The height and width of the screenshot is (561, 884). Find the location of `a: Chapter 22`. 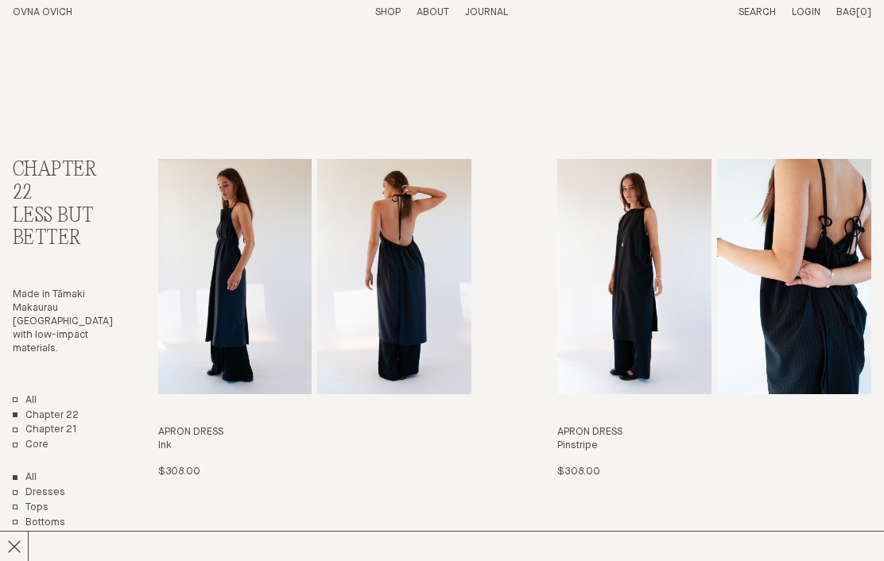

a: Chapter 22 is located at coordinates (45, 416).